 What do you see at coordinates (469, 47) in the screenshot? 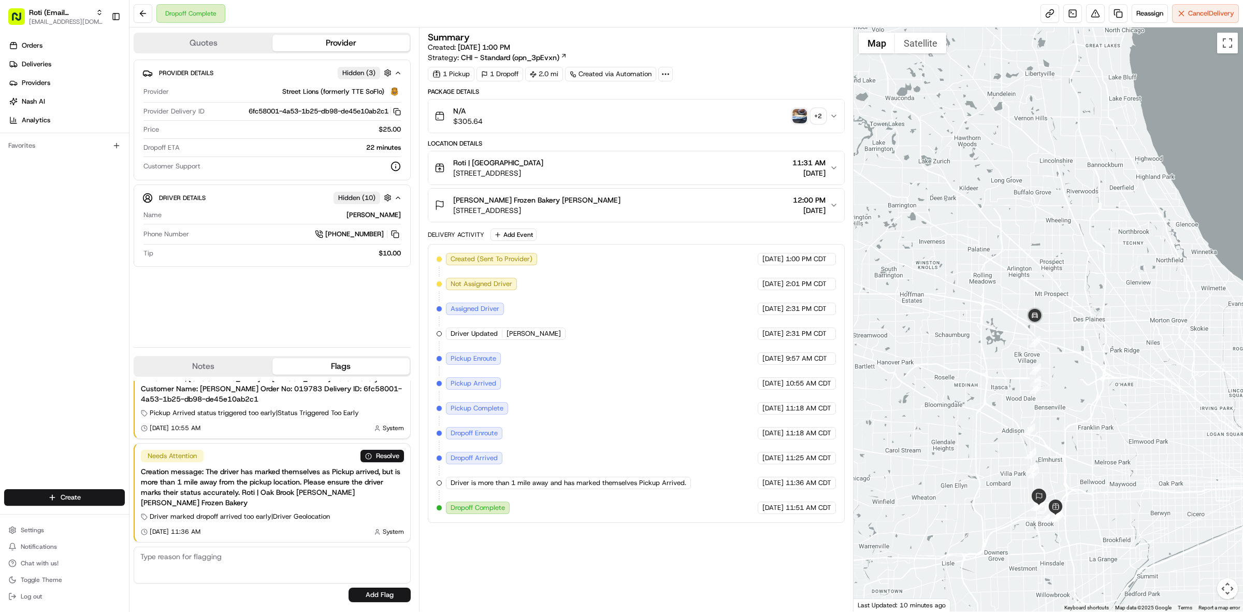
I see `span: Created:` at bounding box center [469, 47].